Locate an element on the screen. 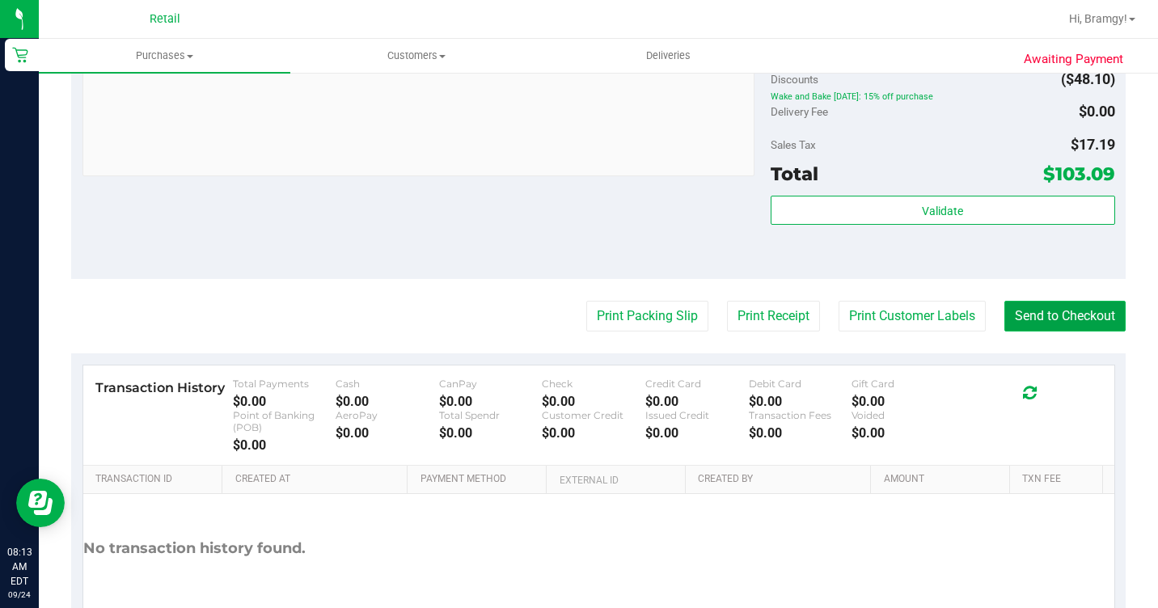 This screenshot has width=1158, height=608. p: 09/24 is located at coordinates (19, 594).